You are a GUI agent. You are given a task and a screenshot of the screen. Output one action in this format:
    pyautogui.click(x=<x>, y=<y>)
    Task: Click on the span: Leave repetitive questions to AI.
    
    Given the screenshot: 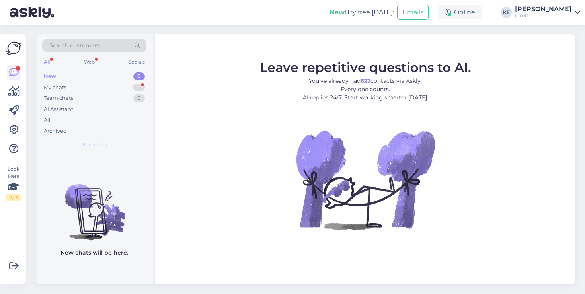 What is the action you would take?
    pyautogui.click(x=365, y=67)
    